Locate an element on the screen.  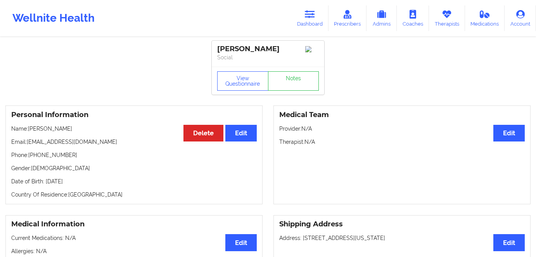
h3: Medical Team is located at coordinates (402, 115).